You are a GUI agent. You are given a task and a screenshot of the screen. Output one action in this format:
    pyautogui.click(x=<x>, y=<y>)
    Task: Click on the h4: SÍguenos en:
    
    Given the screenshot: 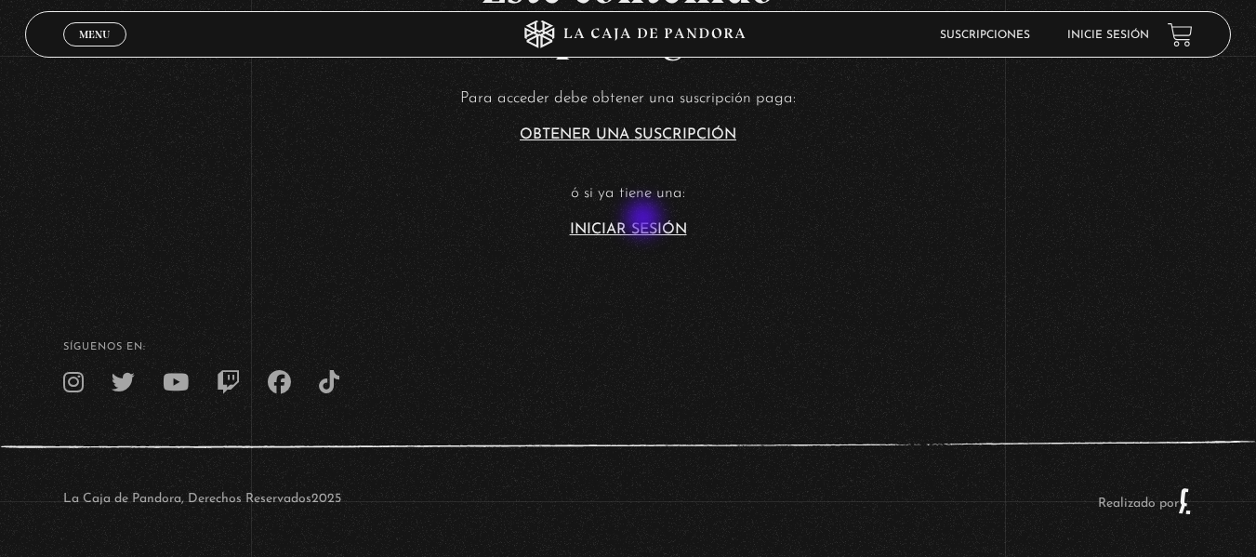 What is the action you would take?
    pyautogui.click(x=628, y=347)
    